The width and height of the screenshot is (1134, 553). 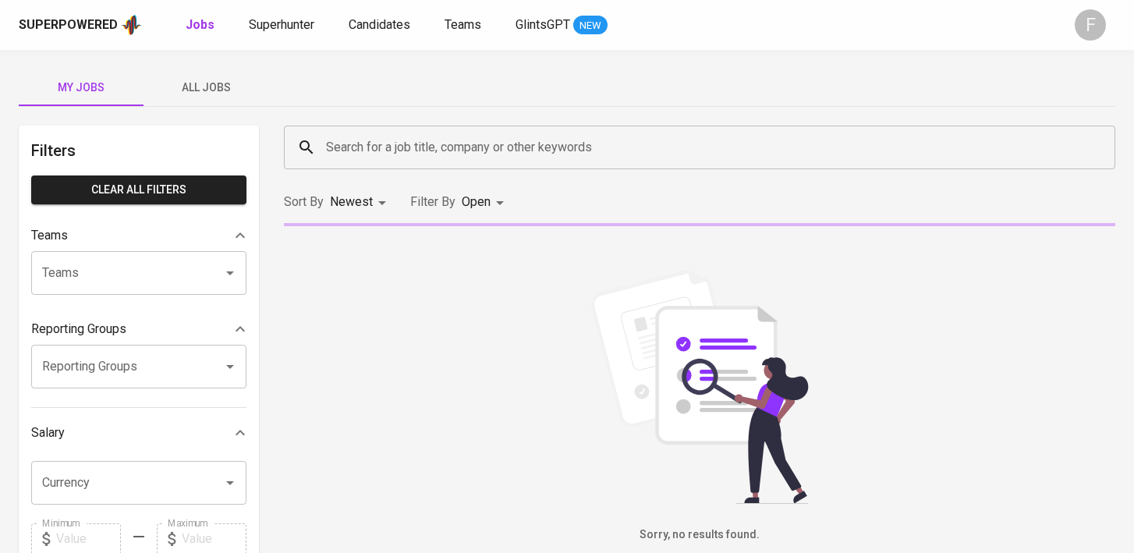 I want to click on a: GlintsGPT NEW, so click(x=561, y=25).